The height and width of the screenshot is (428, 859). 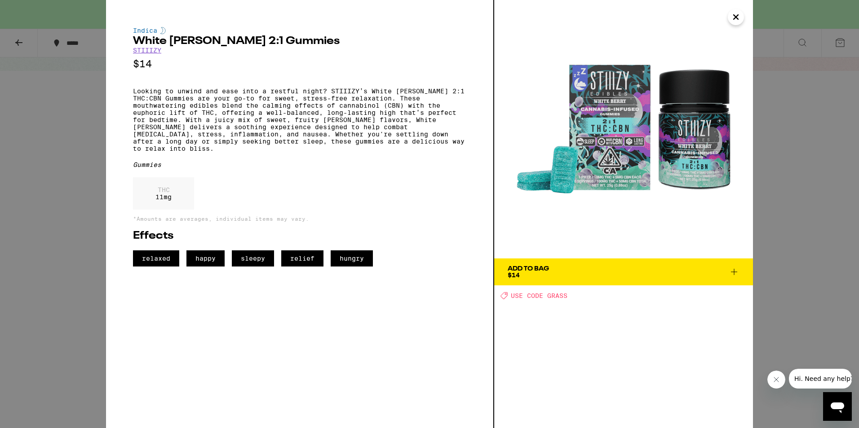 What do you see at coordinates (539, 296) in the screenshot?
I see `span: USE CODE GRASS` at bounding box center [539, 296].